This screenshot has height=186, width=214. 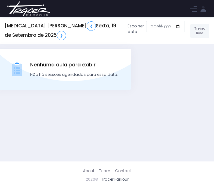 I want to click on a: About, so click(x=91, y=171).